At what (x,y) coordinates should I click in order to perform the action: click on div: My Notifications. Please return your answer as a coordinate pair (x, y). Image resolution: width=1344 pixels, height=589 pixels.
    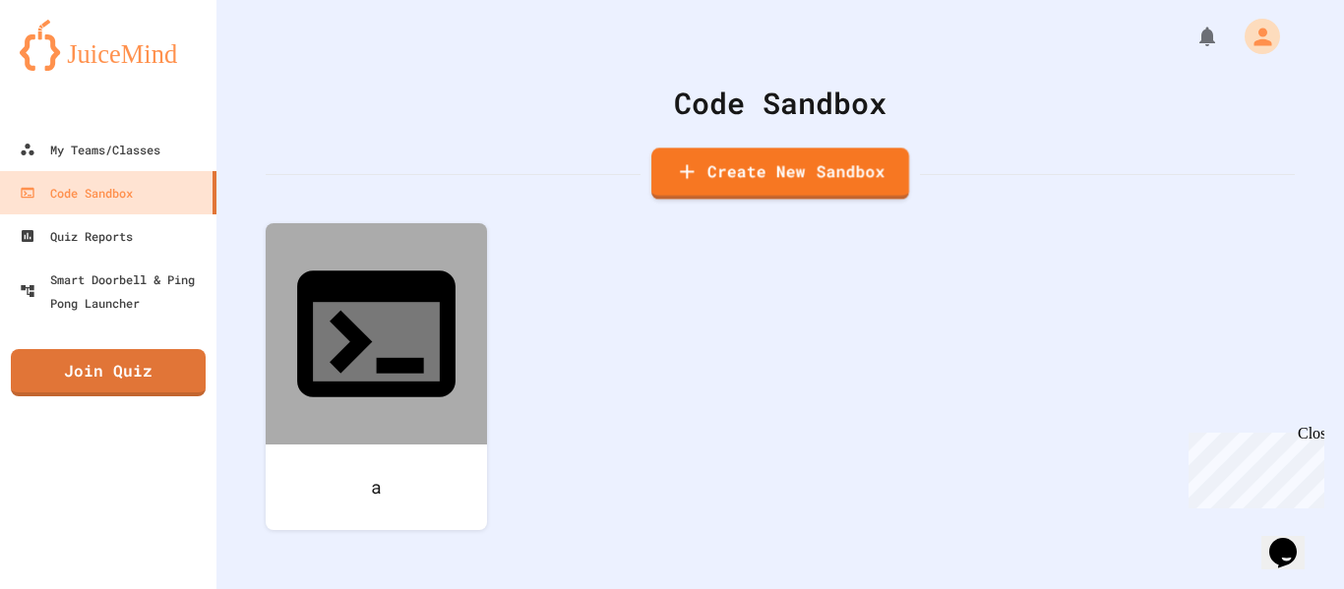
    Looking at the image, I should click on (1191, 36).